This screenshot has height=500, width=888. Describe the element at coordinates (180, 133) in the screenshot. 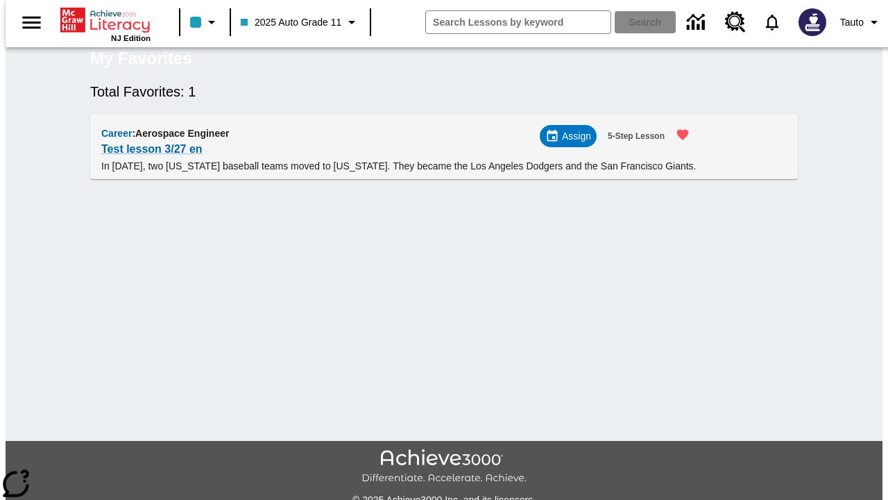

I see `span: : Aerospace Engineer` at that location.